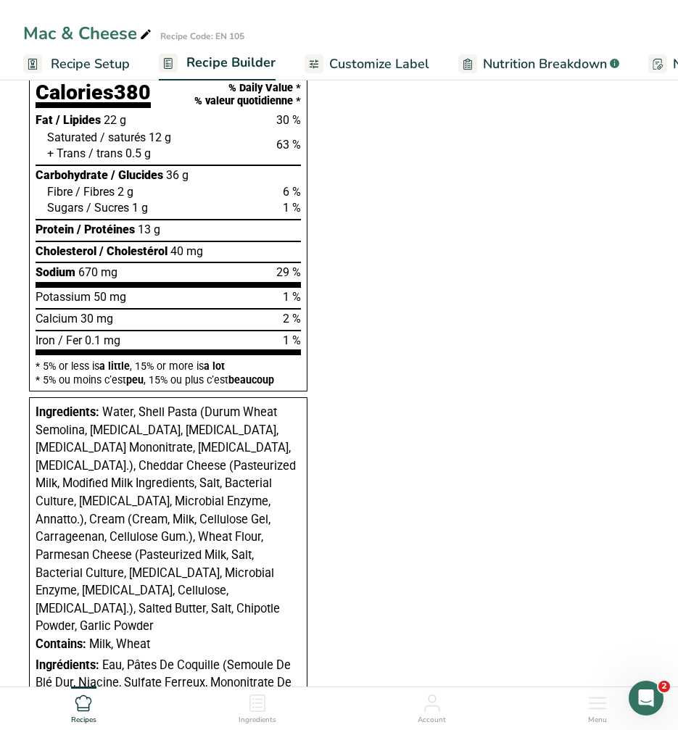 The image size is (678, 730). What do you see at coordinates (202, 36) in the screenshot?
I see `div: Recipe Code: EN 105` at bounding box center [202, 36].